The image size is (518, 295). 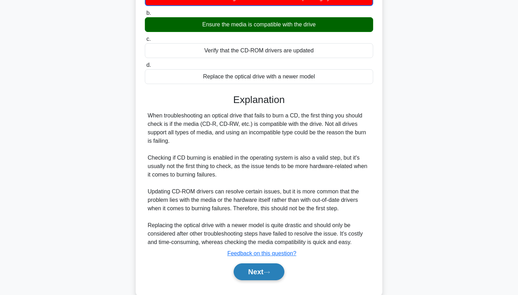 I want to click on a: Feedback on this question?, so click(x=262, y=254).